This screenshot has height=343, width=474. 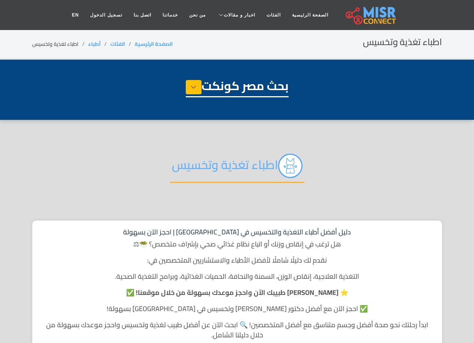 What do you see at coordinates (198, 15) in the screenshot?
I see `a: من نحن` at bounding box center [198, 15].